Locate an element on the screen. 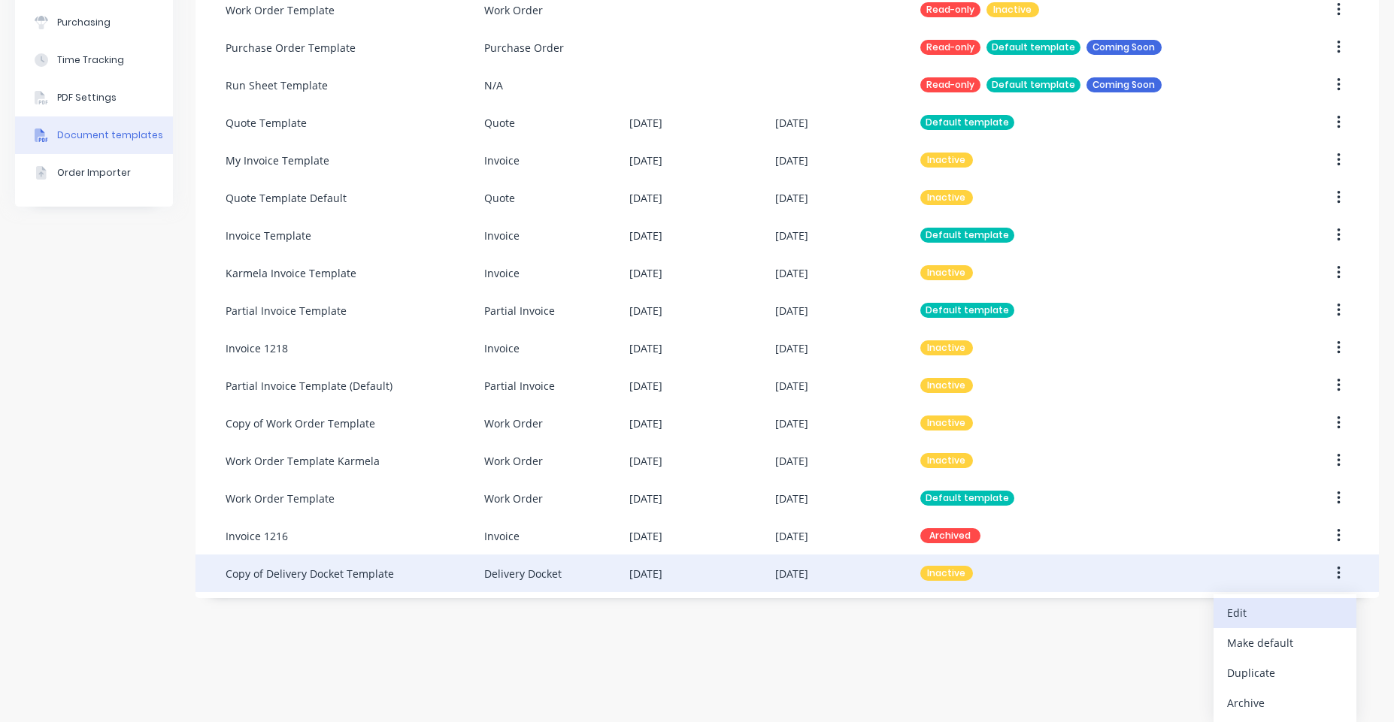  div: Copy of Work Order Template is located at coordinates (300, 423).